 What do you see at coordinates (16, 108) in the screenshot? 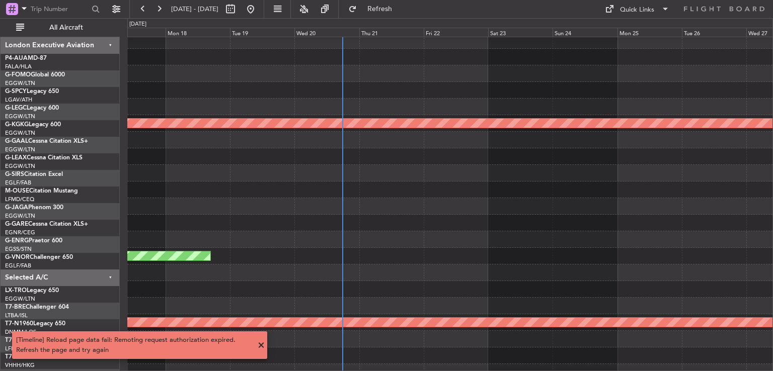
I see `span: G-LEGC` at bounding box center [16, 108].